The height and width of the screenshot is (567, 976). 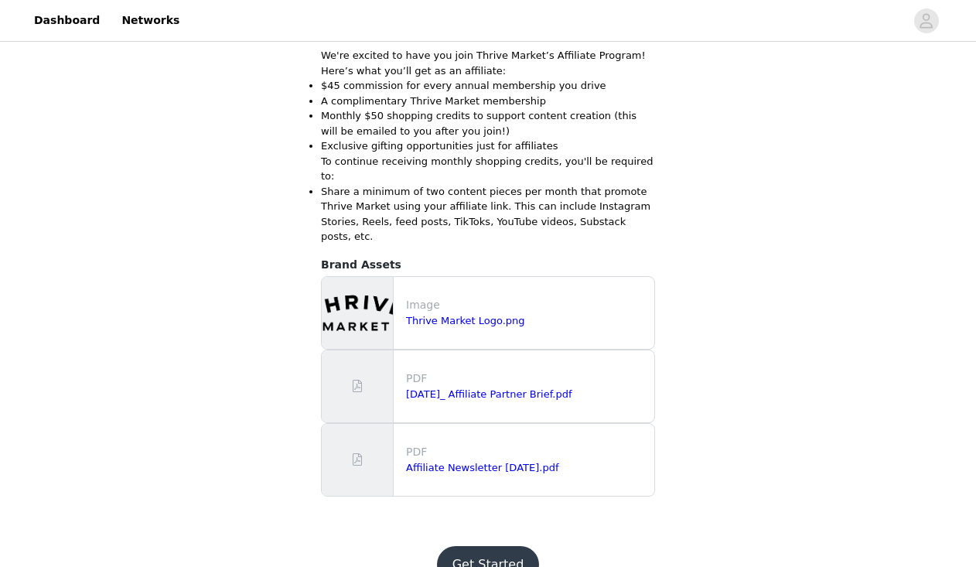 I want to click on li: $45 commission for every annual membership you drive, so click(x=488, y=86).